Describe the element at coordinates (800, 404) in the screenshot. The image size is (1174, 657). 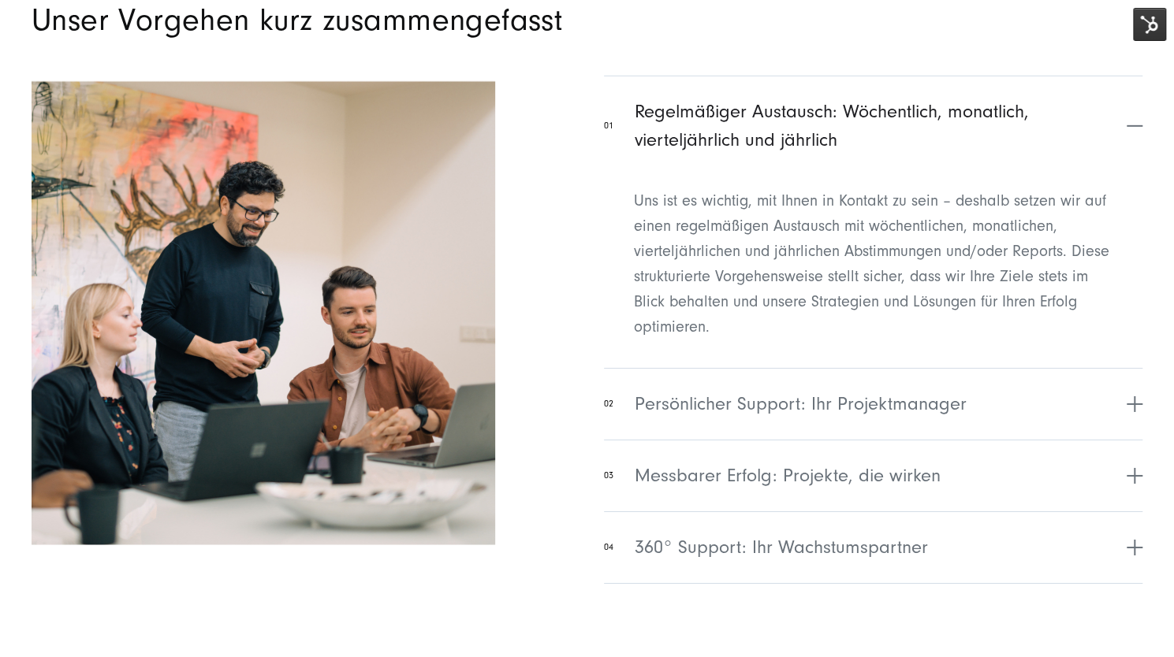
I see `span: Persönlicher Support: Ihr Projektmanager` at that location.